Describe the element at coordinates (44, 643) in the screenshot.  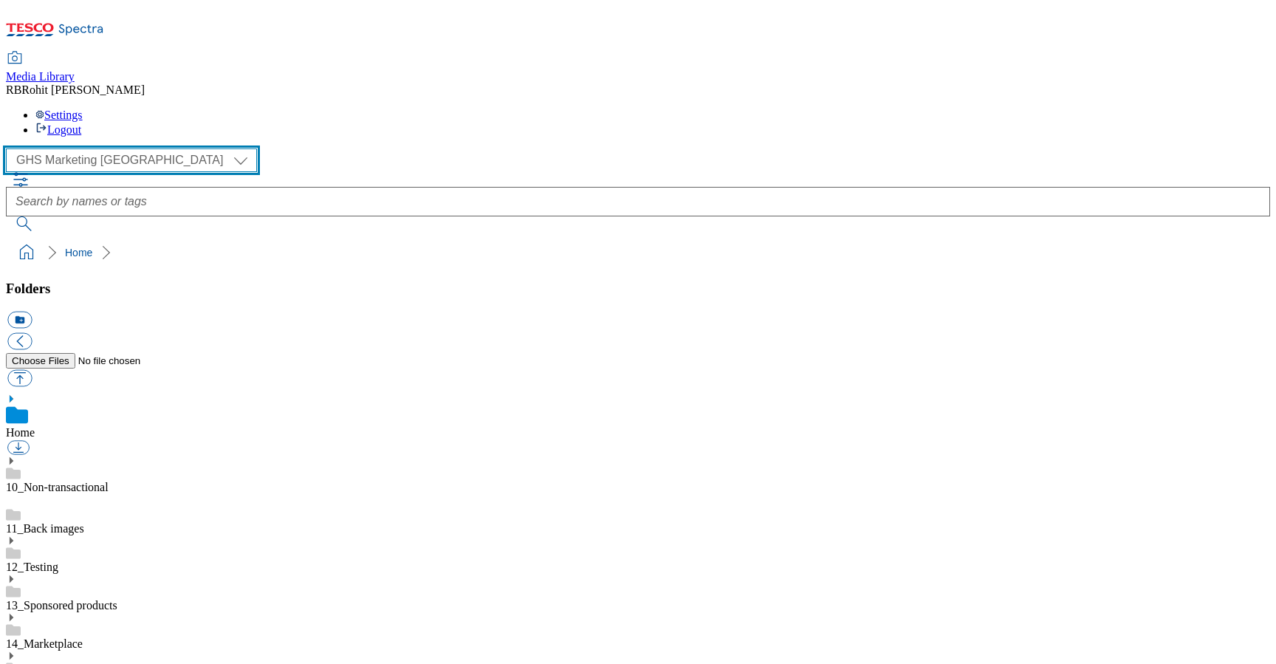
I see `a: 14_Marketplace` at that location.